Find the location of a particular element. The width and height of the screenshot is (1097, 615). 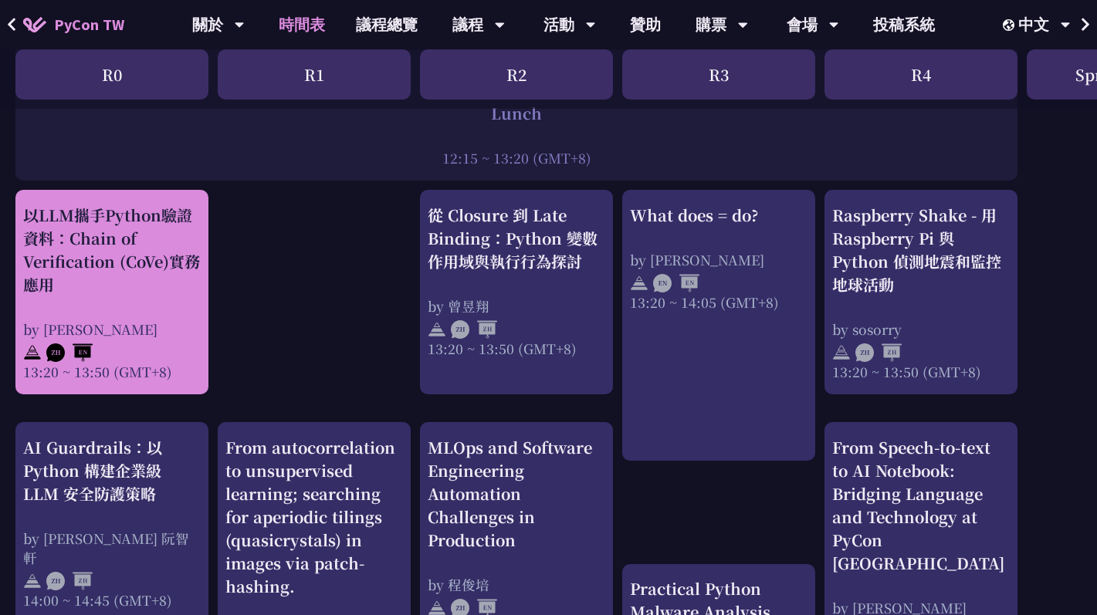

img: Home icon of PyCon TW 2025 is located at coordinates (35, 25).